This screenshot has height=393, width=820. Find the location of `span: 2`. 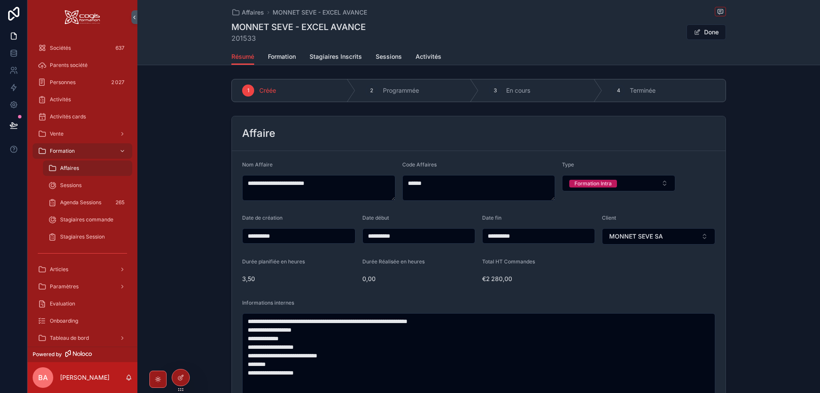

span: 2 is located at coordinates (371, 91).